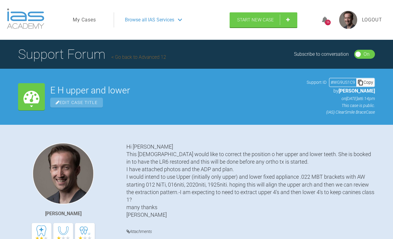 The width and height of the screenshot is (393, 239). What do you see at coordinates (341, 105) in the screenshot?
I see `p: This case is public.` at bounding box center [341, 105].